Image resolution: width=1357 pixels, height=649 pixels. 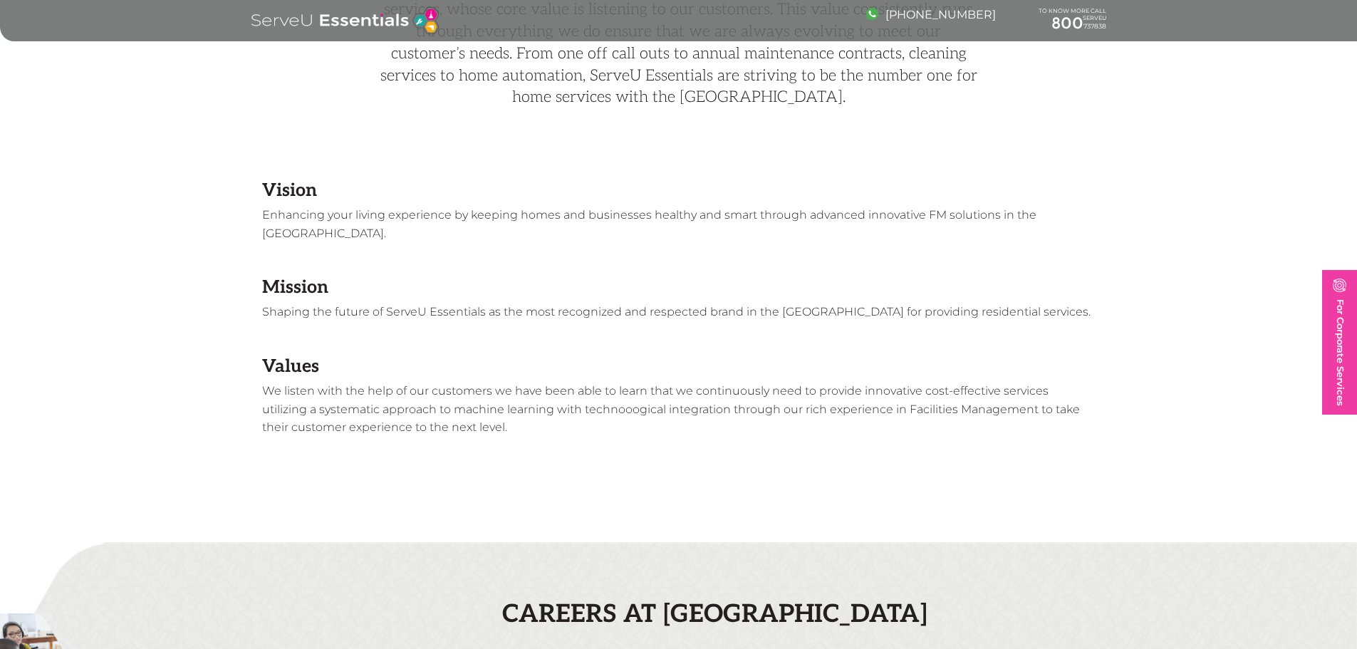 I want to click on p: Shaping the future of ServeU Essentials as the most recognized and respected brand in the [GEOGRA..., so click(x=679, y=312).